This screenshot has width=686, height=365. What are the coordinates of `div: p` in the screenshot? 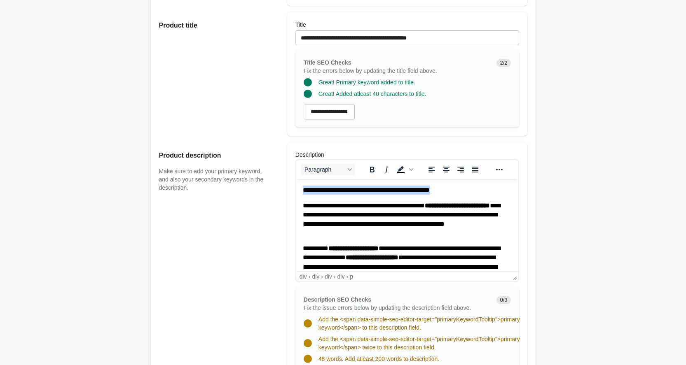 It's located at (351, 277).